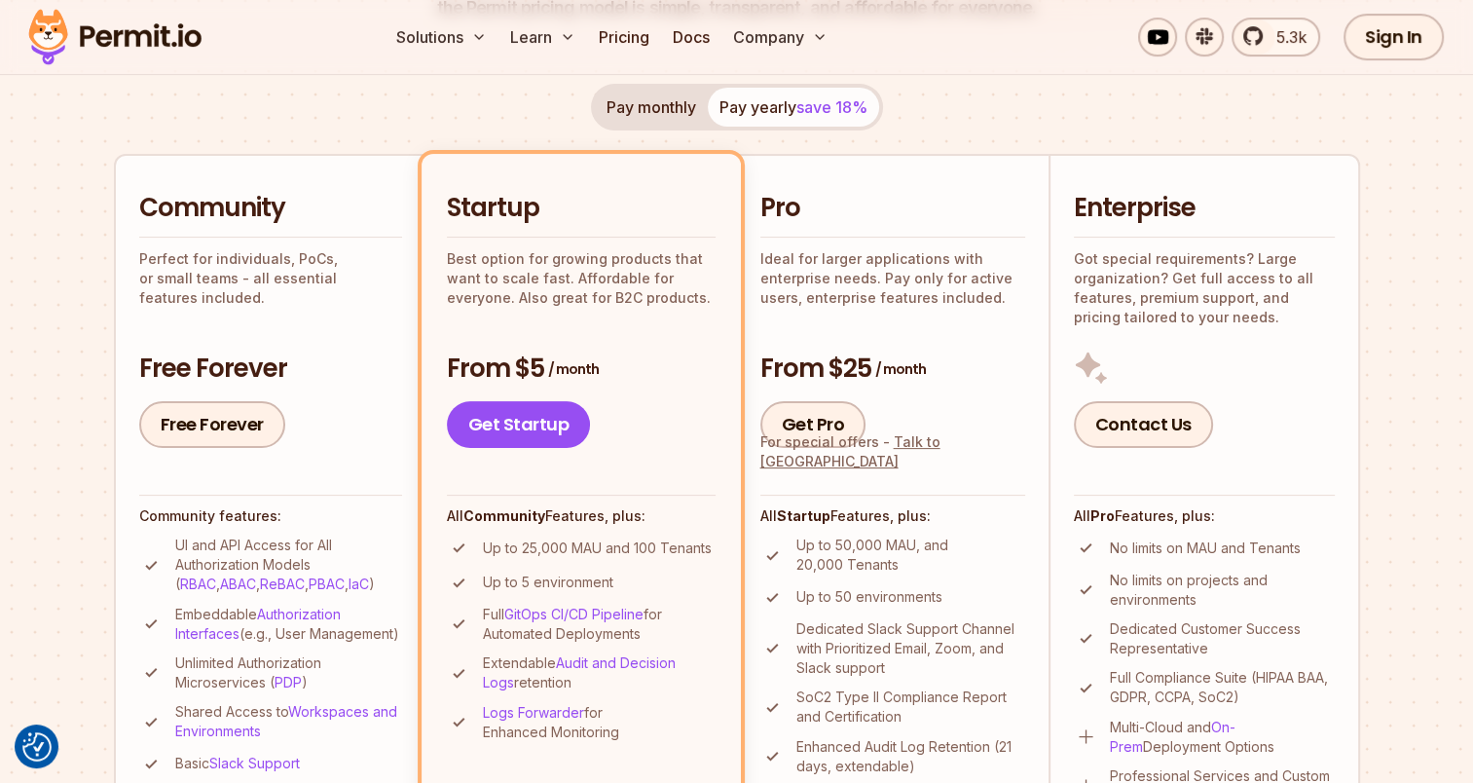 Image resolution: width=1473 pixels, height=783 pixels. Describe the element at coordinates (581, 278) in the screenshot. I see `p: Best option for growing products that want to scale fast. Affordable for everyone. Also great for...` at that location.